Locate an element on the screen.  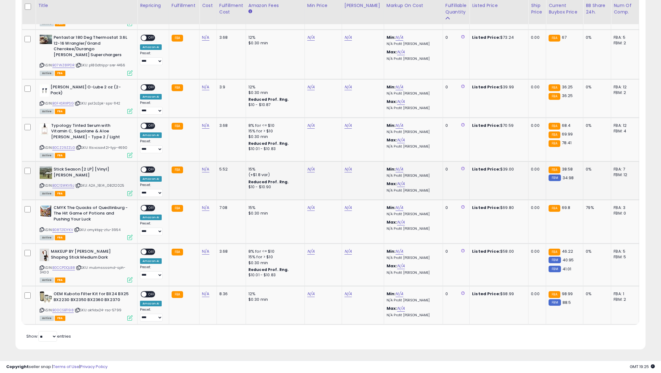
span: 69.99 is located at coordinates (567, 134).